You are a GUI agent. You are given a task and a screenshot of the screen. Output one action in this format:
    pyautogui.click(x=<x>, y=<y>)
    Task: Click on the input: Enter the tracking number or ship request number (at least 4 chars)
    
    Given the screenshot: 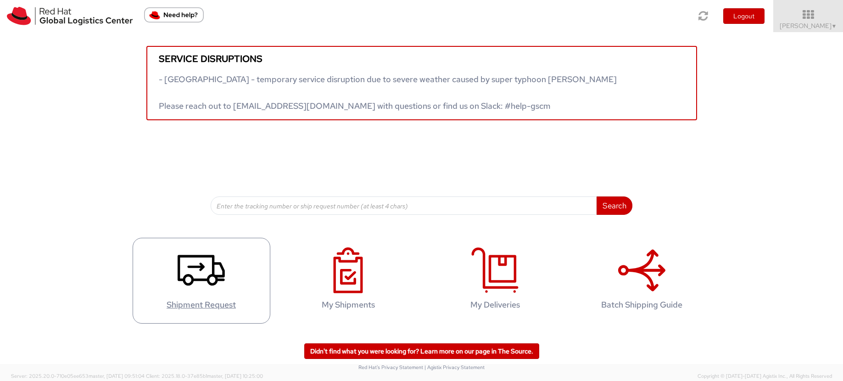 What is the action you would take?
    pyautogui.click(x=404, y=206)
    